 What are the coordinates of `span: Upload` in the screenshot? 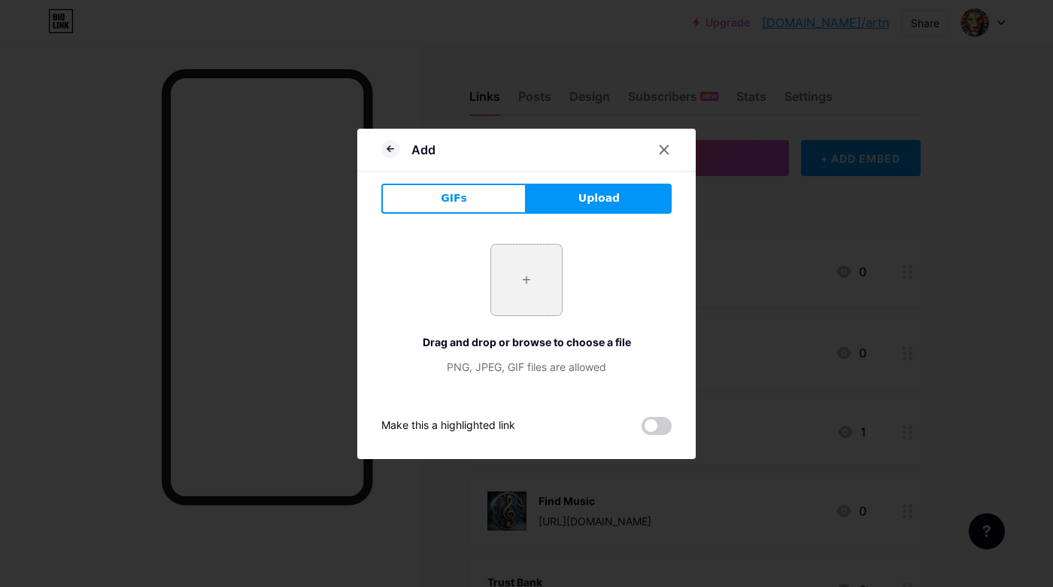 It's located at (599, 198).